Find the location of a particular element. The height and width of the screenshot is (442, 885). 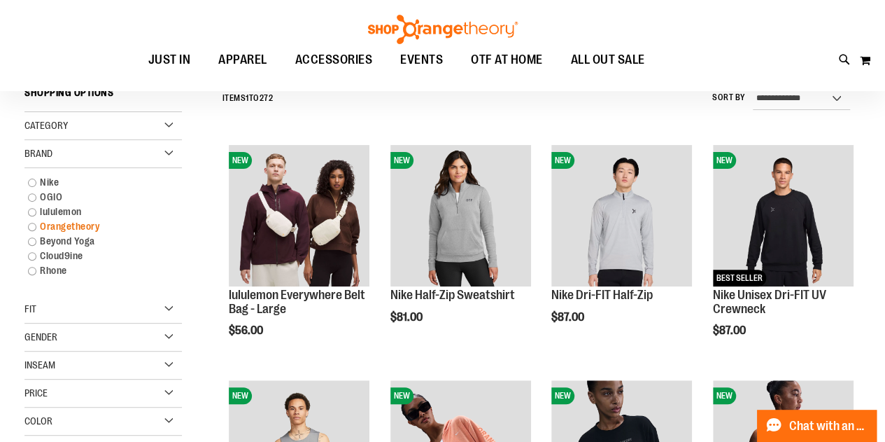

span: Fit is located at coordinates (30, 309).